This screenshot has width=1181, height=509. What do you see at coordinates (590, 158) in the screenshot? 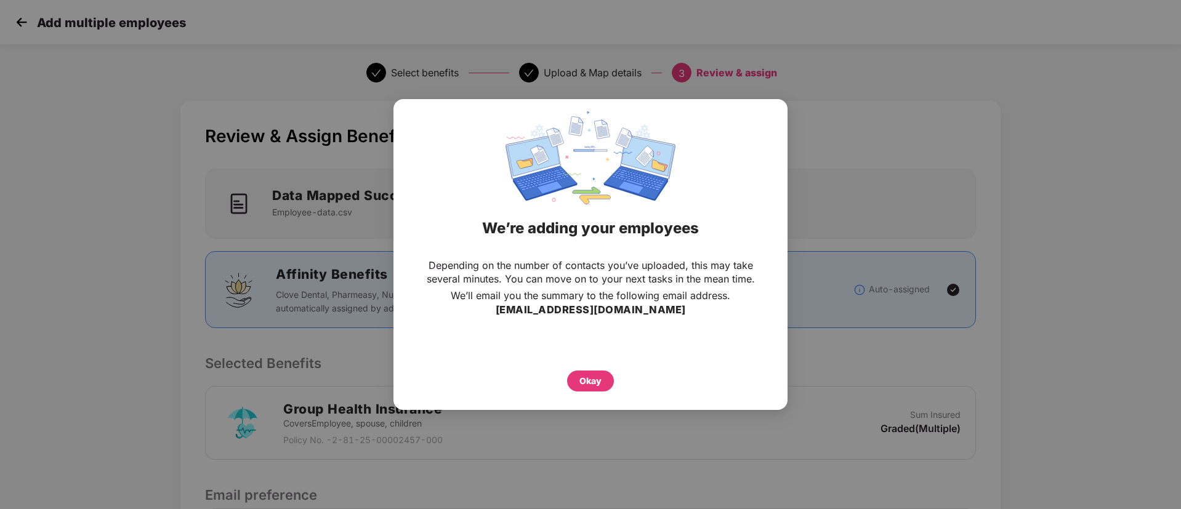
I see `img: svg+xml;base64,PHN2ZyBpZD0iRGF0YV9zeW5jaW5nIiB4bWxucz0iaHR0cDovL3d3dy53My5vcmcvMjAwMC9zdmciIHdpZH...` at bounding box center [590, 158].